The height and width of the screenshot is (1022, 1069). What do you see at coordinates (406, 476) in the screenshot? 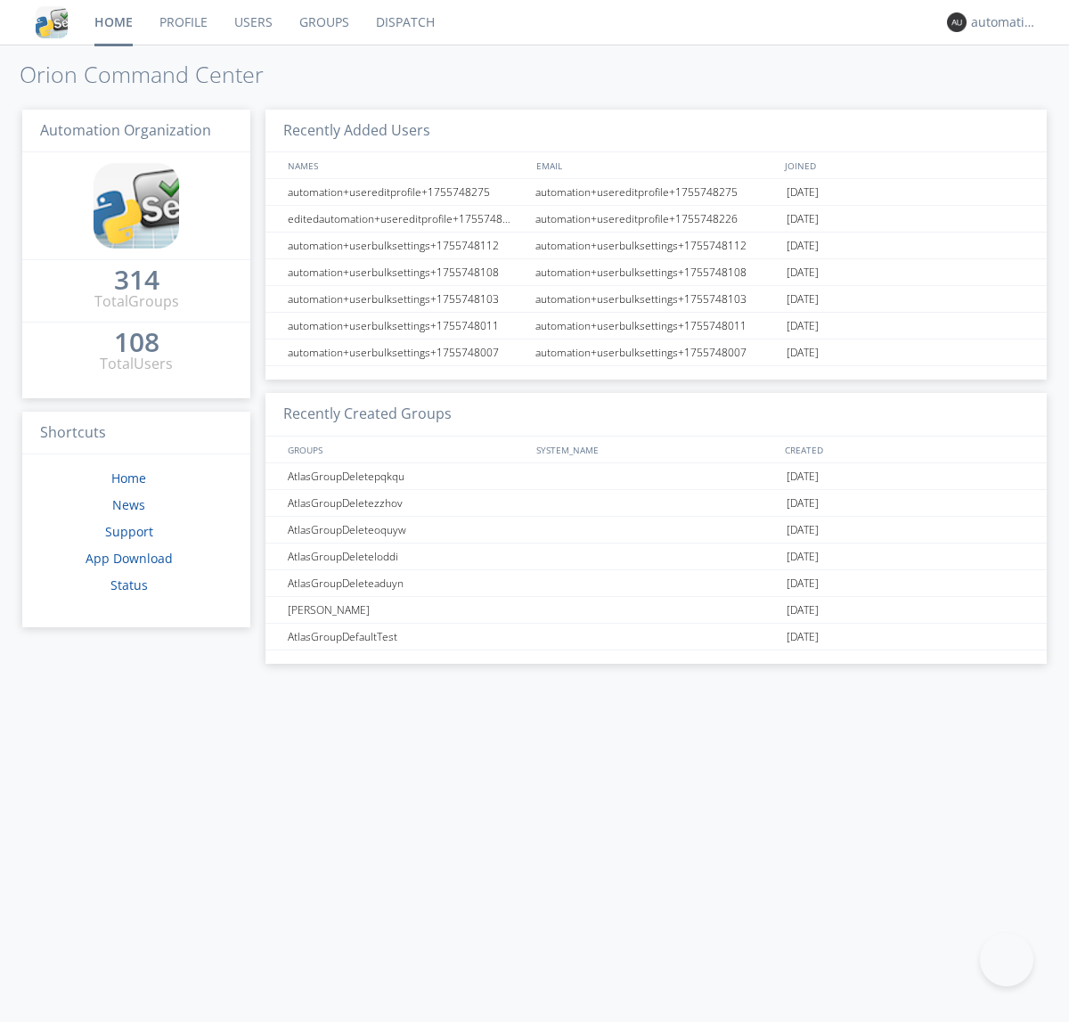
I see `div: AtlasGroupDeletepqkqu` at bounding box center [406, 476].